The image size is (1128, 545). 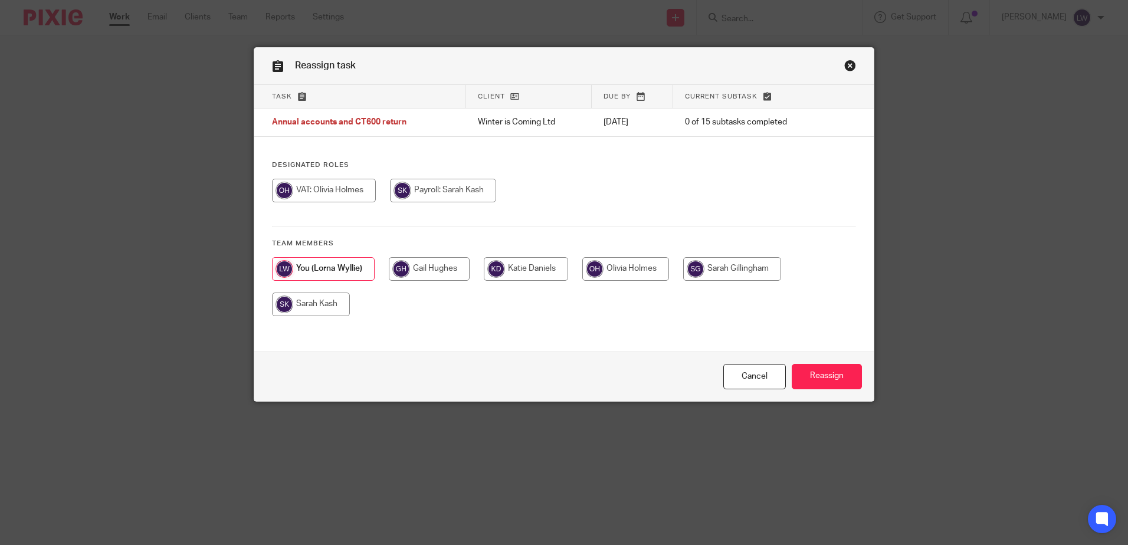 I want to click on span: Task, so click(x=282, y=96).